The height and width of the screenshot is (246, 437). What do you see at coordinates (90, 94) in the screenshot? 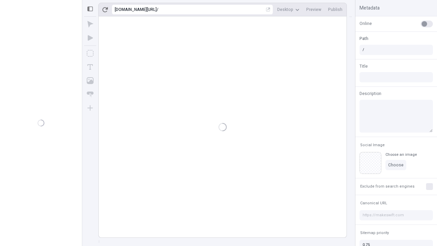
I see `button: Button` at bounding box center [90, 94].